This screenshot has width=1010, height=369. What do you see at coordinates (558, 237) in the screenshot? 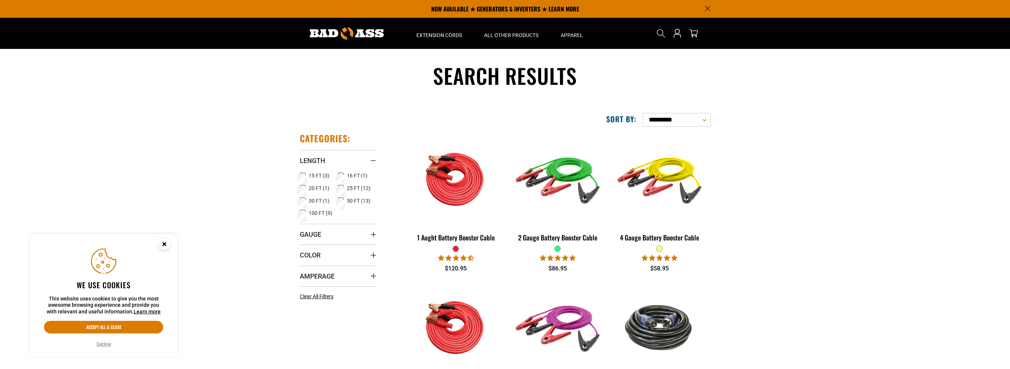
I see `div: 2 Gauge Battery Booster Cable` at bounding box center [558, 237].